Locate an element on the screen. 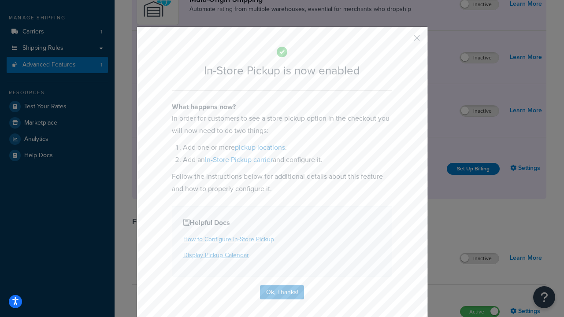  a: pickup locations is located at coordinates (260, 147).